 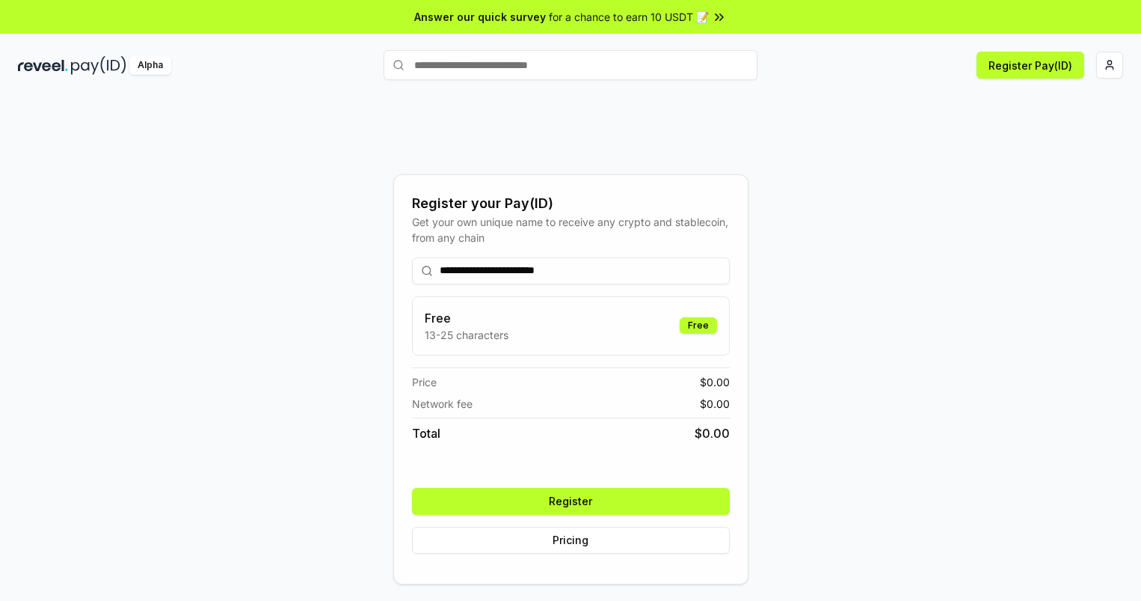 What do you see at coordinates (480, 16) in the screenshot?
I see `span: Answer our quick survey` at bounding box center [480, 16].